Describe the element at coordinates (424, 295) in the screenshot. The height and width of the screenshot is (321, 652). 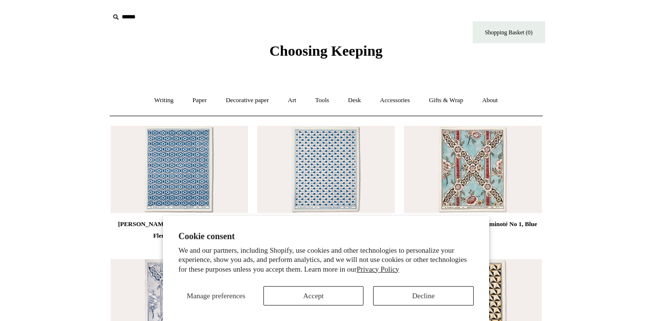
I see `button: Decline` at that location.